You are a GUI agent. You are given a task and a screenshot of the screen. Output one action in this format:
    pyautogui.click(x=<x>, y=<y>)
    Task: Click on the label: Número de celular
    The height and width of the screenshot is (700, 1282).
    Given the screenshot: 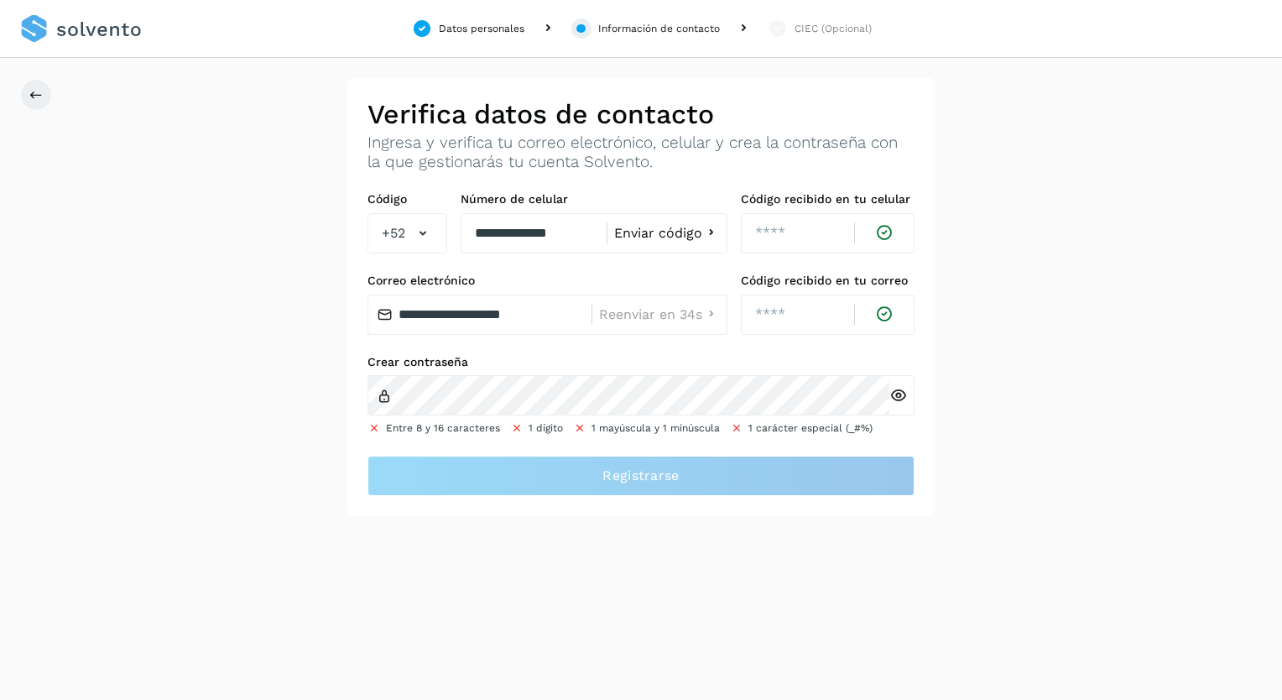 What is the action you would take?
    pyautogui.click(x=594, y=199)
    